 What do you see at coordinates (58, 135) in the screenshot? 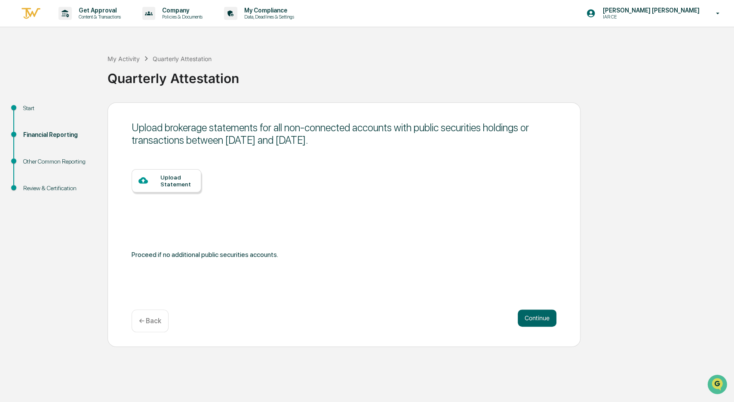
I see `div: Financial Reporting` at bounding box center [58, 135].